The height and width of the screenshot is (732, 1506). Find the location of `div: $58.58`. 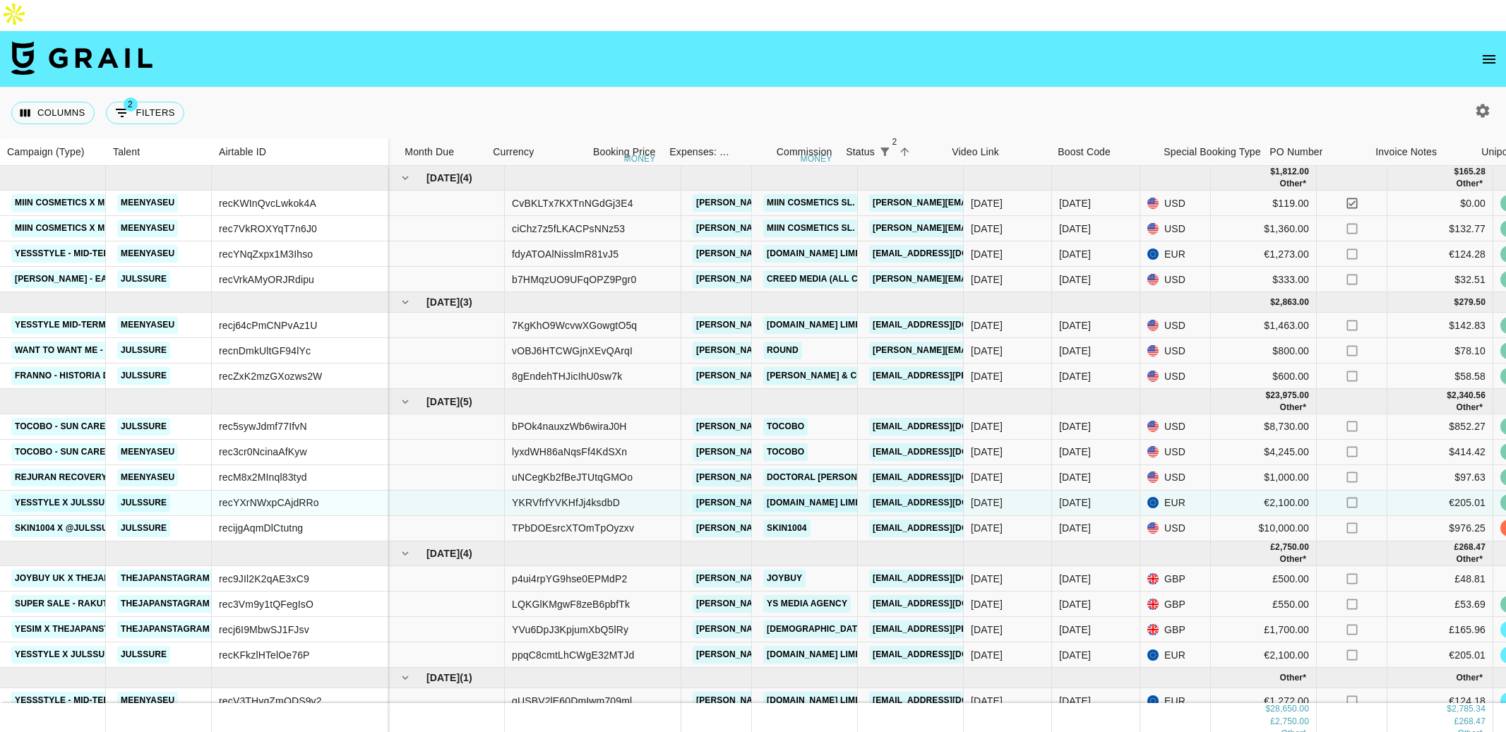

div: $58.58 is located at coordinates (1440, 376).